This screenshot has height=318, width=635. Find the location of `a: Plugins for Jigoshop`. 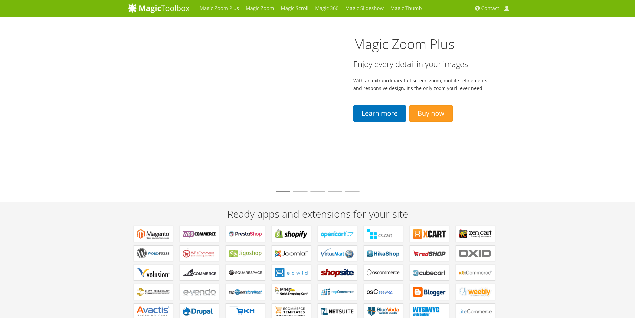

a: Plugins for Jigoshop is located at coordinates (245, 253).